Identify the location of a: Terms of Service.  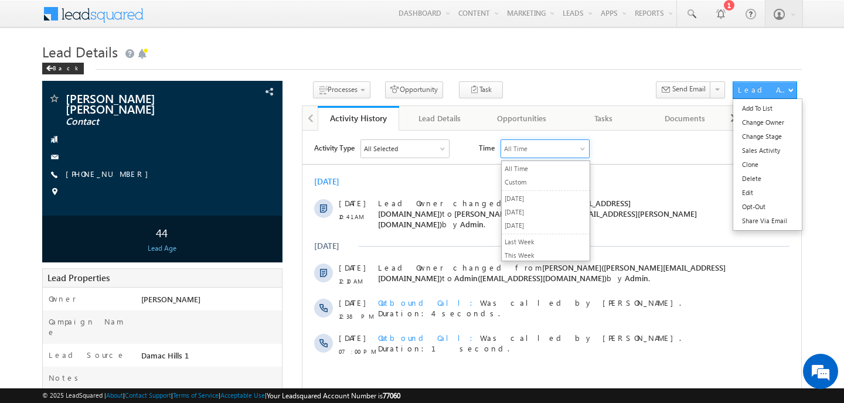
(196, 395).